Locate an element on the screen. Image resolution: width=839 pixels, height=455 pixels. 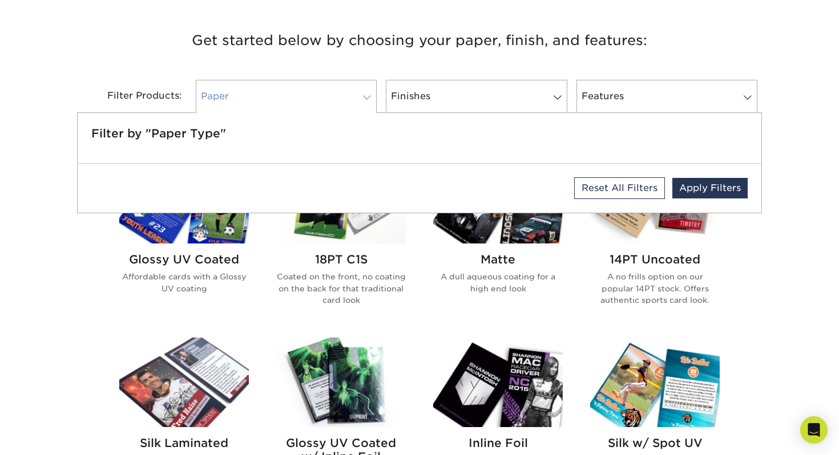
p: A dull aqueous coating for a high end look is located at coordinates (498, 282).